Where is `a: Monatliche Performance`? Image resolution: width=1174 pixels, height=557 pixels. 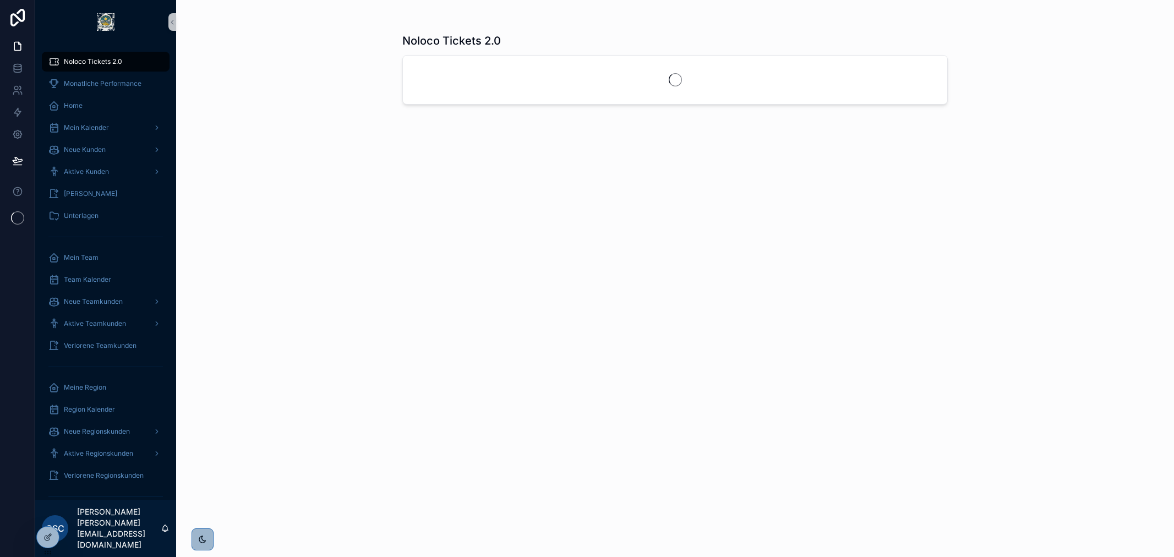 a: Monatliche Performance is located at coordinates (106, 84).